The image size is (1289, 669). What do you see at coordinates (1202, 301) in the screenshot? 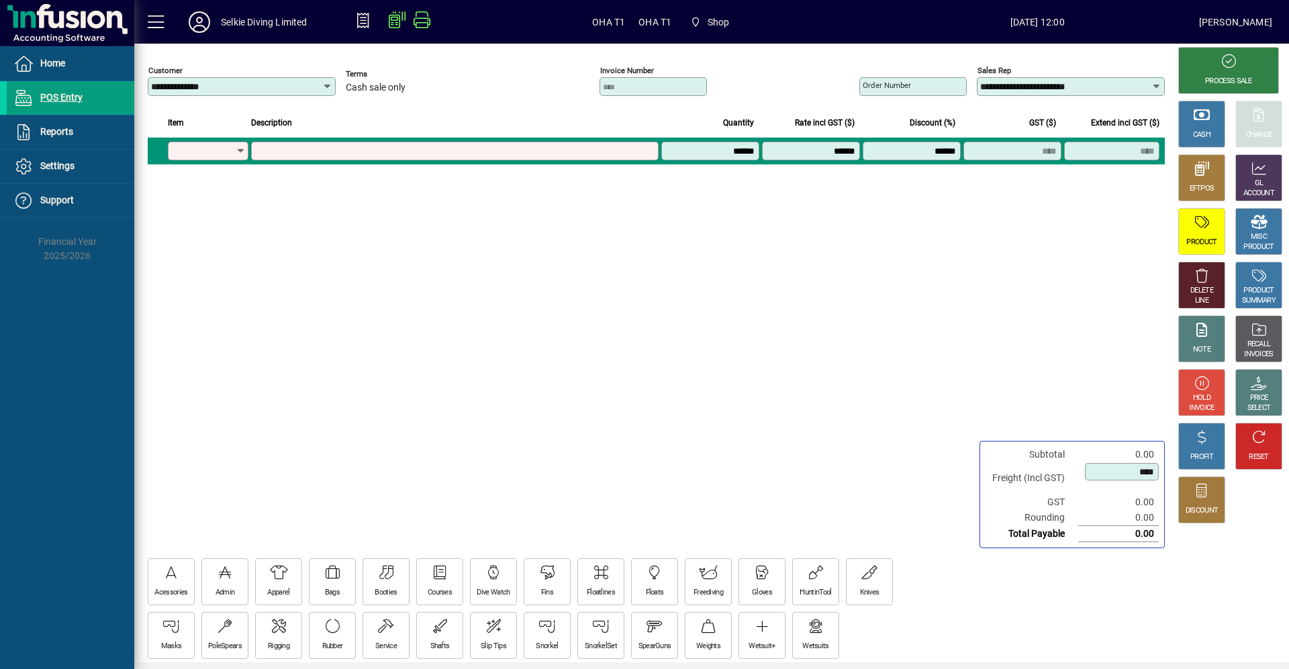
I see `div: LINE` at bounding box center [1202, 301].